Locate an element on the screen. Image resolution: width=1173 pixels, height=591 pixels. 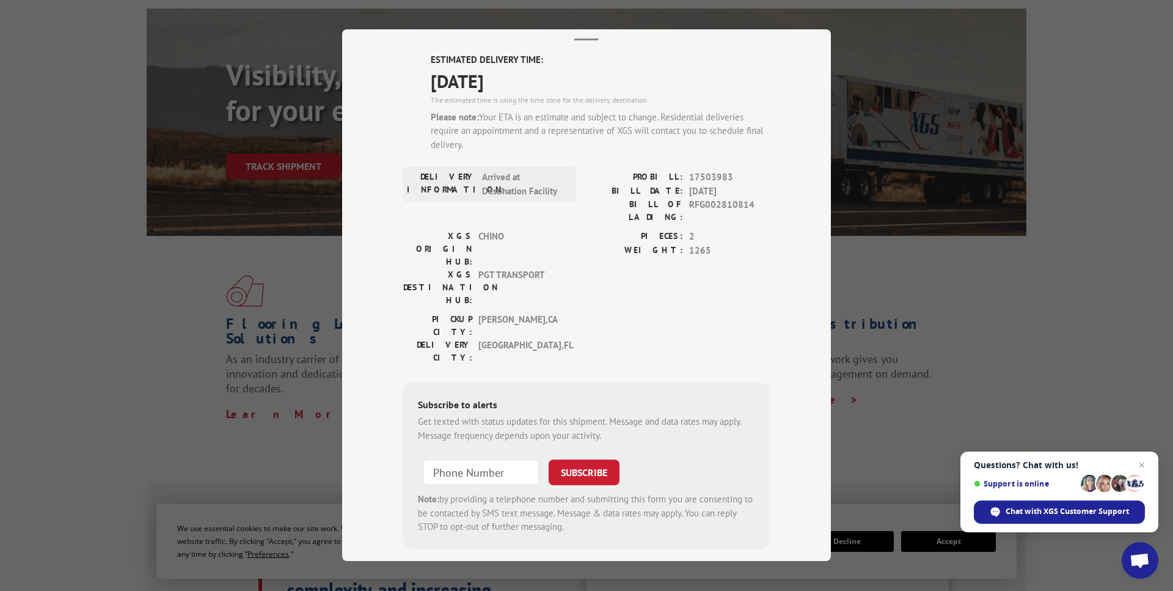
span: Questions? Chat with us! is located at coordinates (1059, 465).